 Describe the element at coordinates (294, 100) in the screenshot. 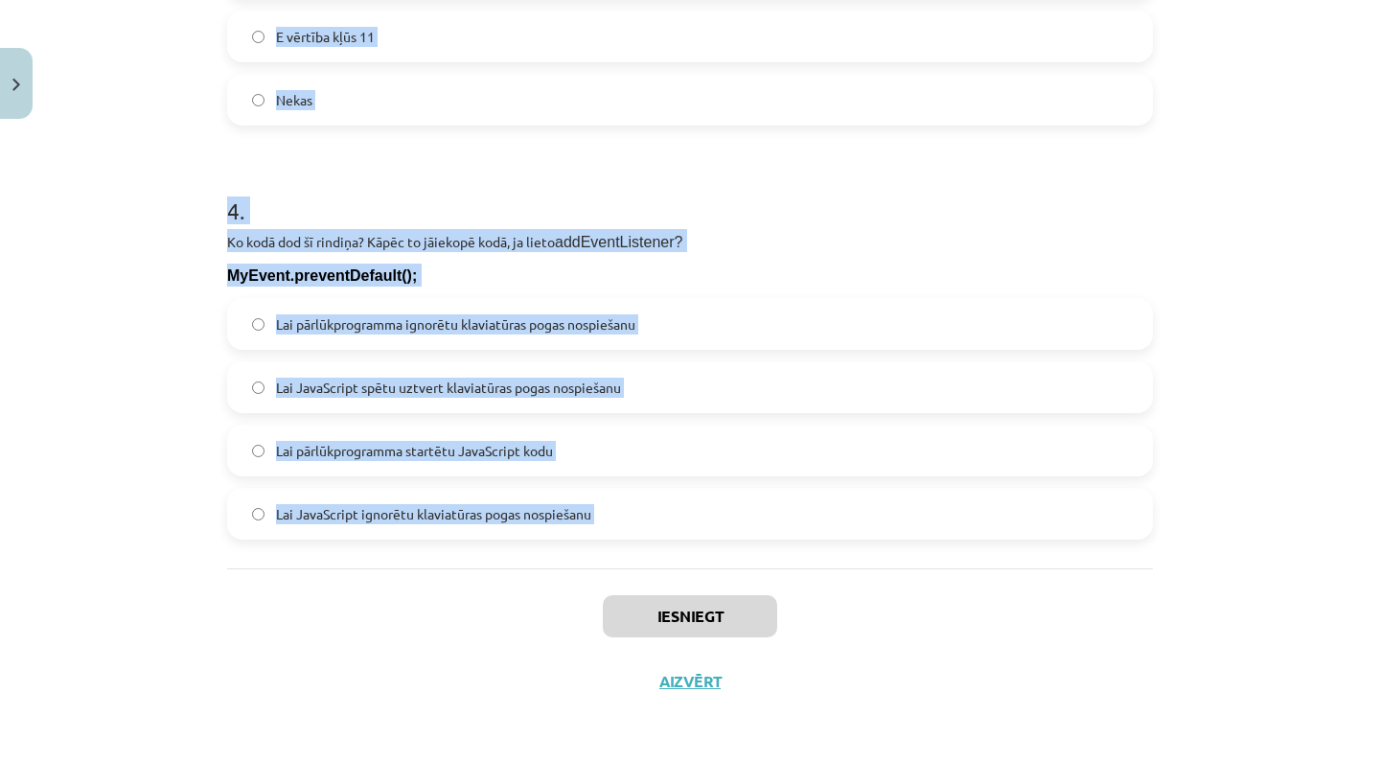

I see `span: Nekas` at that location.